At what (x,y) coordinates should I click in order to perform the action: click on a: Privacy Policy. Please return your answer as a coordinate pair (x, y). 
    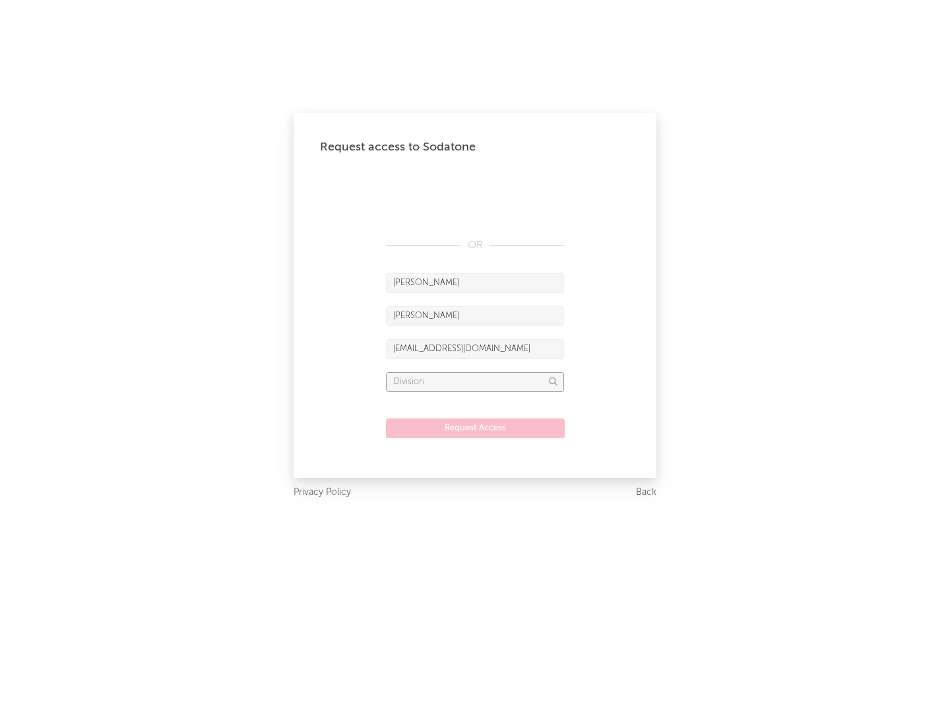
    Looking at the image, I should click on (322, 492).